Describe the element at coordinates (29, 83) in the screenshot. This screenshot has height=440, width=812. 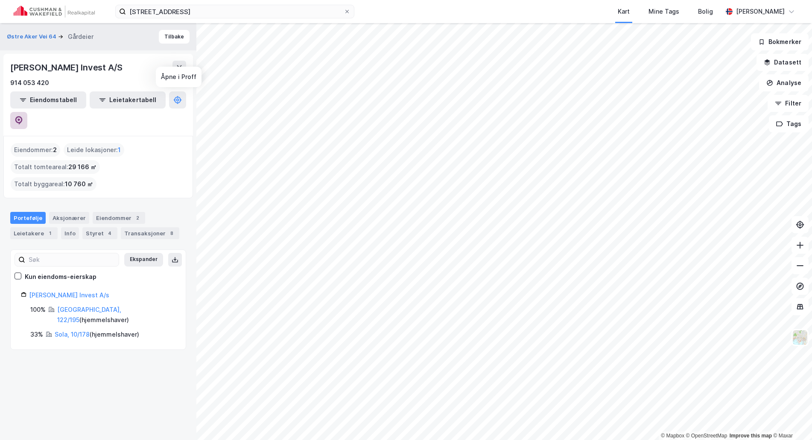
I see `div: 914 053 420` at that location.